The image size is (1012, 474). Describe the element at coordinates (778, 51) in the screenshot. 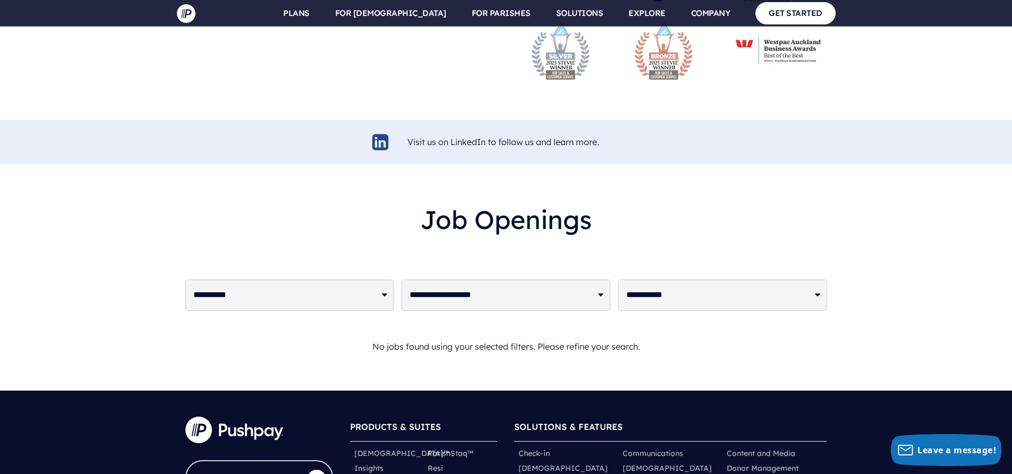

I see `img: WABA-2022.jpg` at that location.